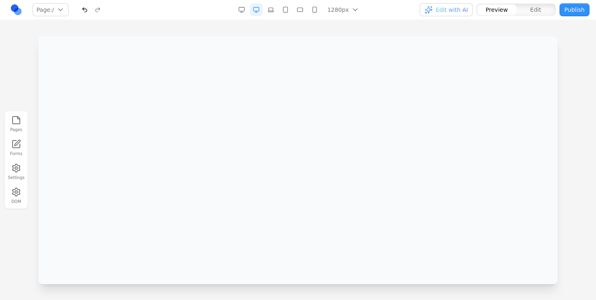  What do you see at coordinates (446, 10) in the screenshot?
I see `button: Edit with AI` at bounding box center [446, 10].